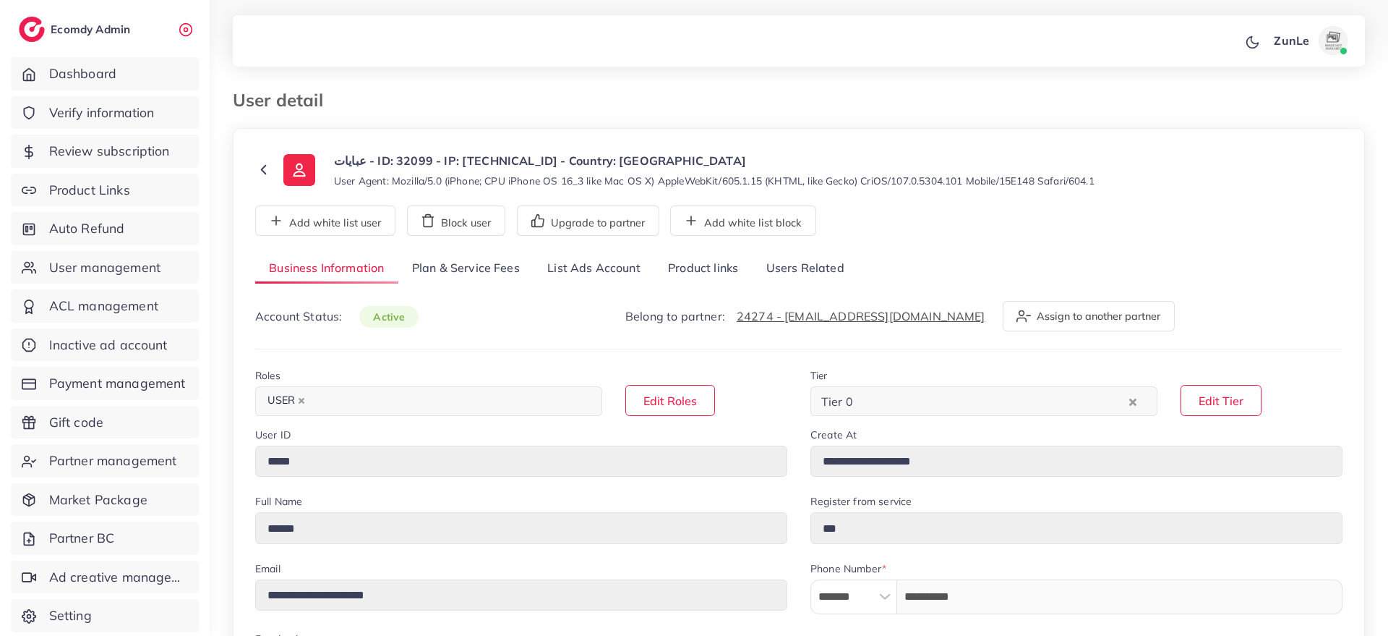 This screenshot has height=636, width=1388. Describe the element at coordinates (268, 568) in the screenshot. I see `label: Email` at that location.